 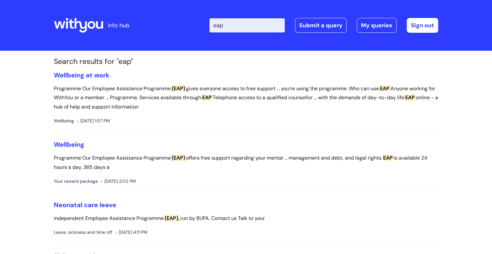 I want to click on a: My queries, so click(x=377, y=25).